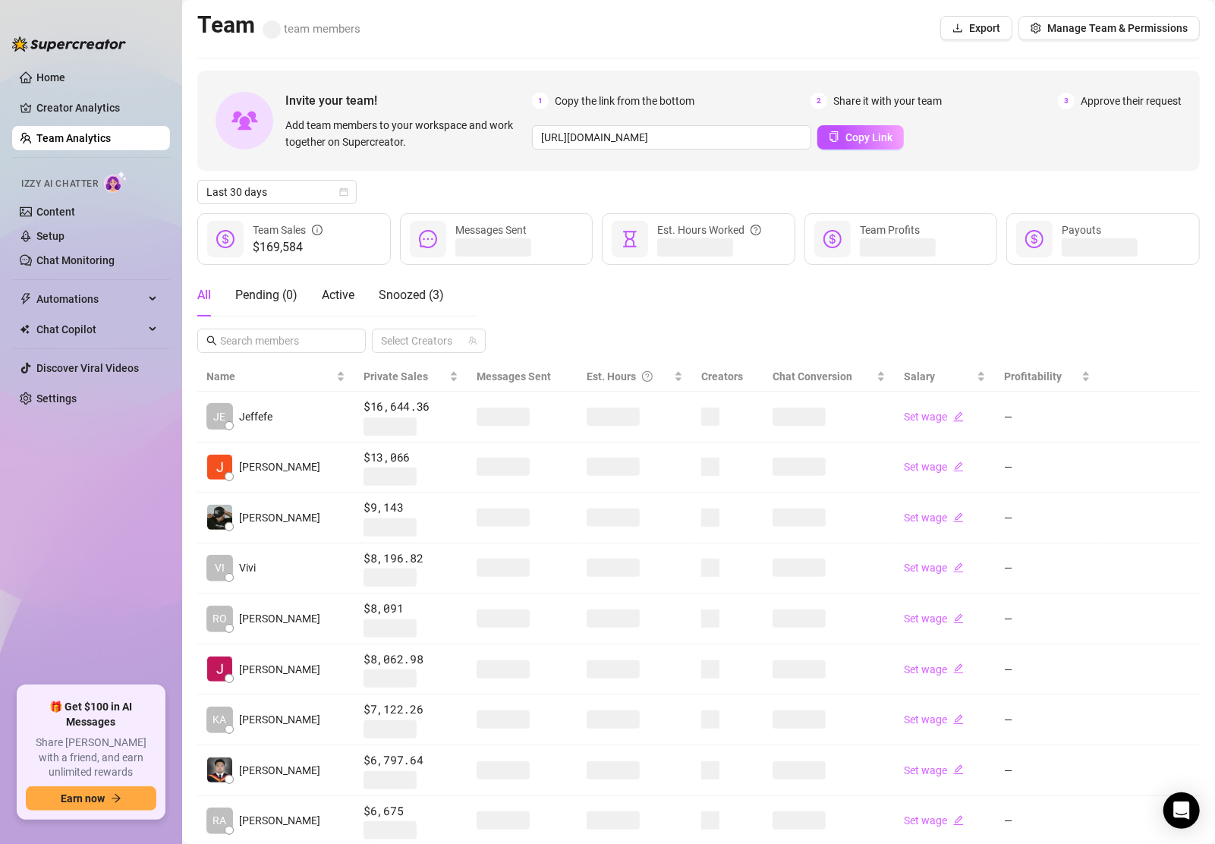 The image size is (1215, 844). Describe the element at coordinates (411, 609) in the screenshot. I see `span: $8,091` at that location.